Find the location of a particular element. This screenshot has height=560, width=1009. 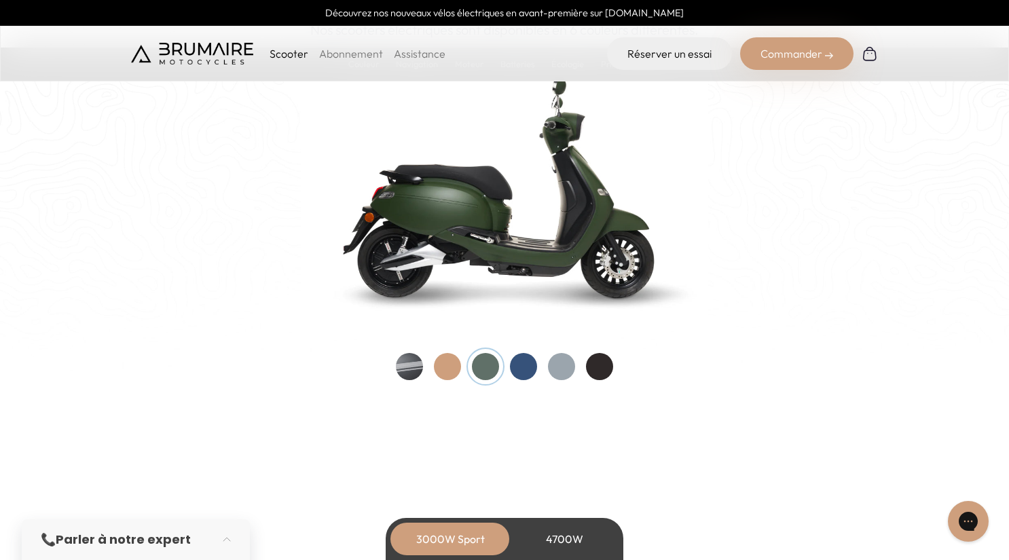

div: Commander is located at coordinates (797, 54).